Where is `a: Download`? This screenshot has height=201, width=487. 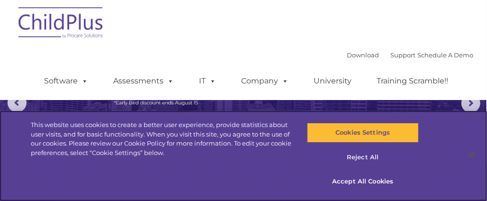
a: Download is located at coordinates (363, 55).